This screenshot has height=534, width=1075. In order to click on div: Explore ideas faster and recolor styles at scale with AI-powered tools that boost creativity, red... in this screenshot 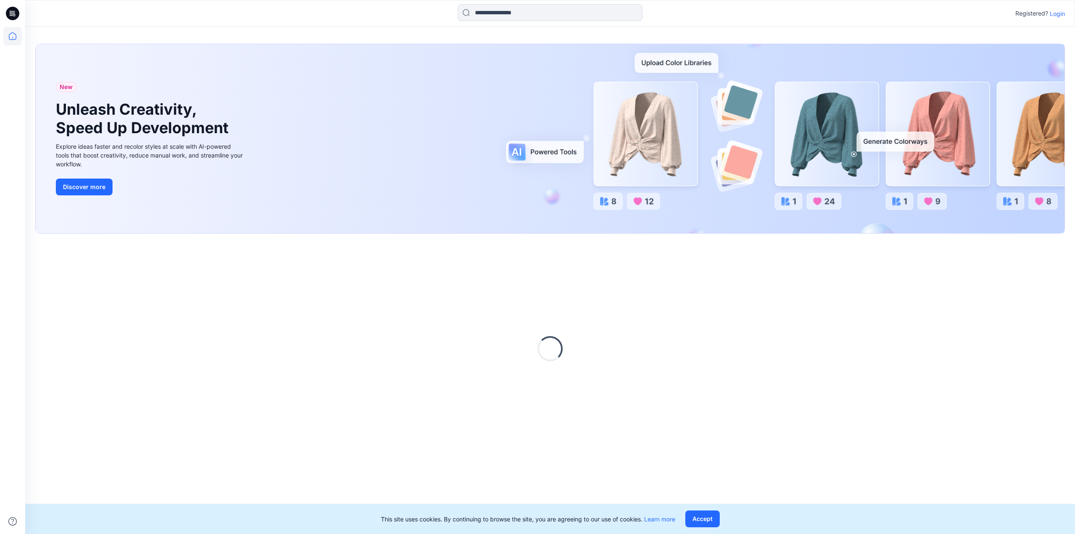, I will do `click(150, 155)`.